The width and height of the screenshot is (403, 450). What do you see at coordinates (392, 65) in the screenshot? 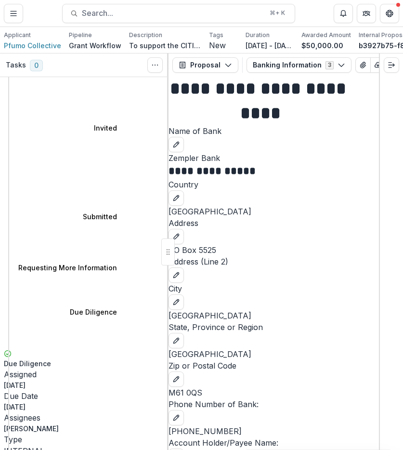
I see `button: Expand right` at bounding box center [392, 65].